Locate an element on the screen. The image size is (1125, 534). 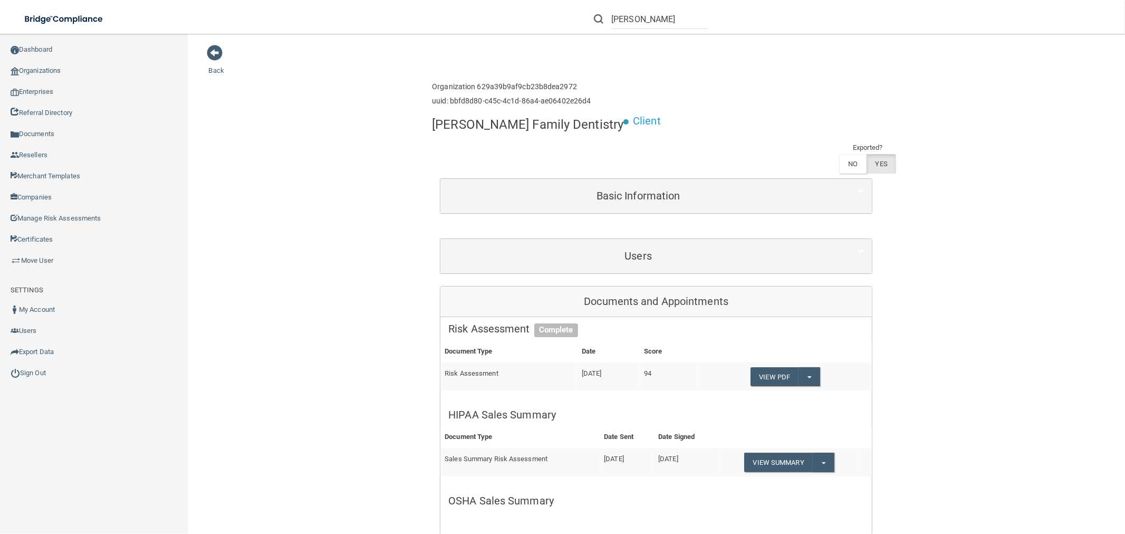
img: icon-export.b9366987.png is located at coordinates (15, 352).